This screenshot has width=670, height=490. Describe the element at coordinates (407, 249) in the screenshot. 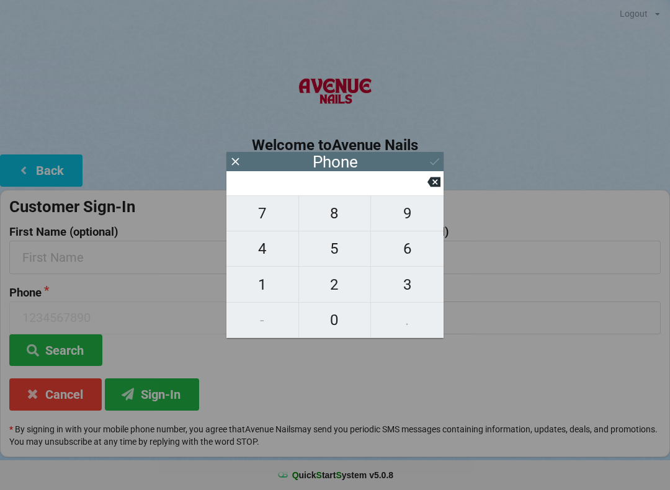

I see `button: 6` at that location.